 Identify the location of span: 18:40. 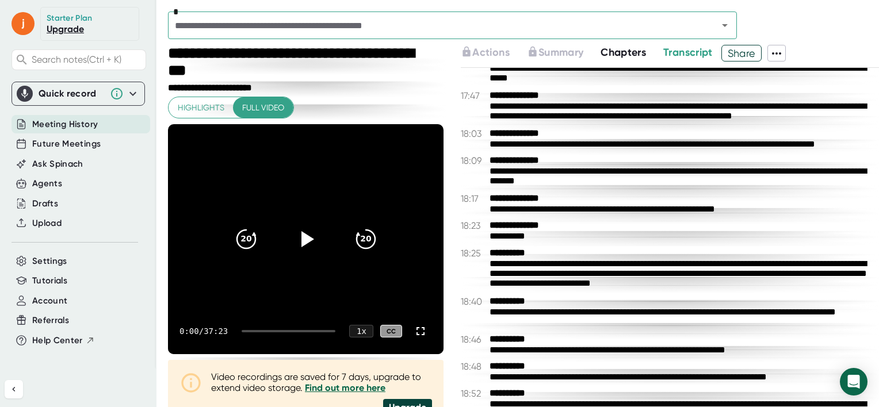
(473, 301).